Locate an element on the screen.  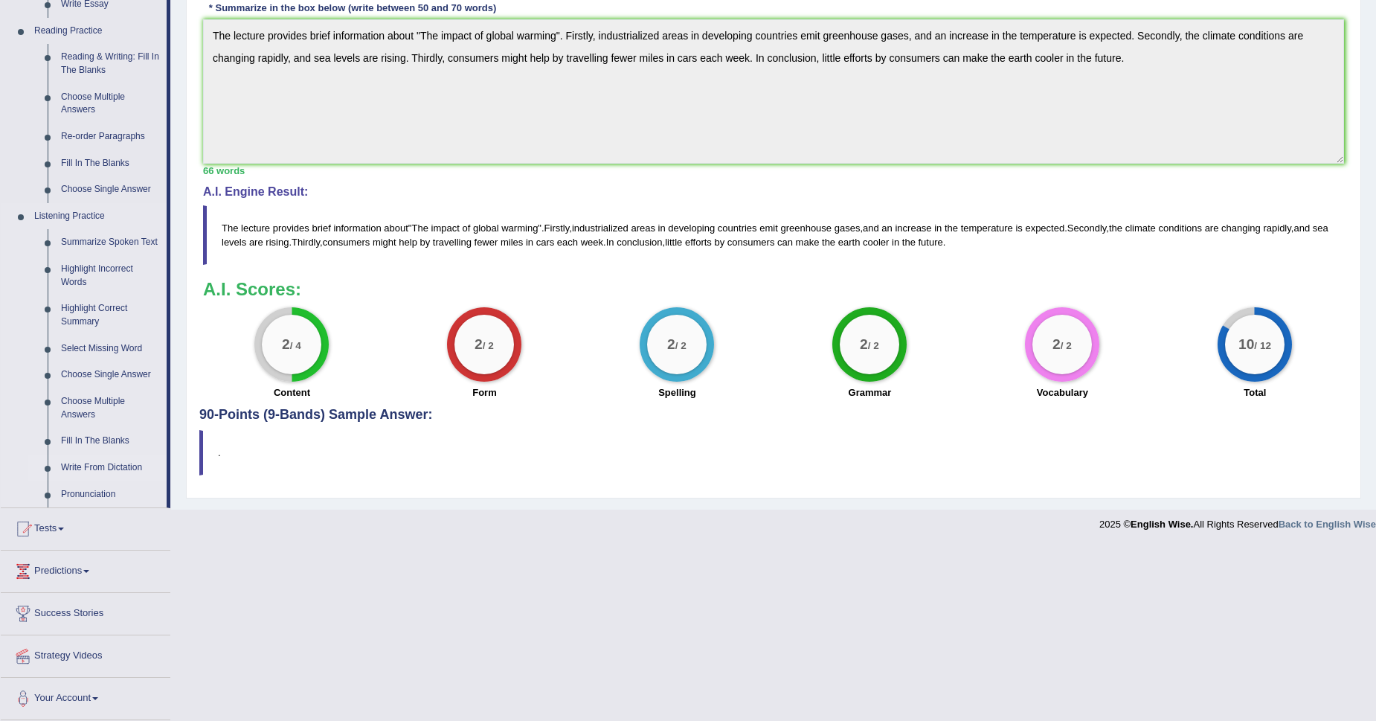
span: help is located at coordinates (408, 242).